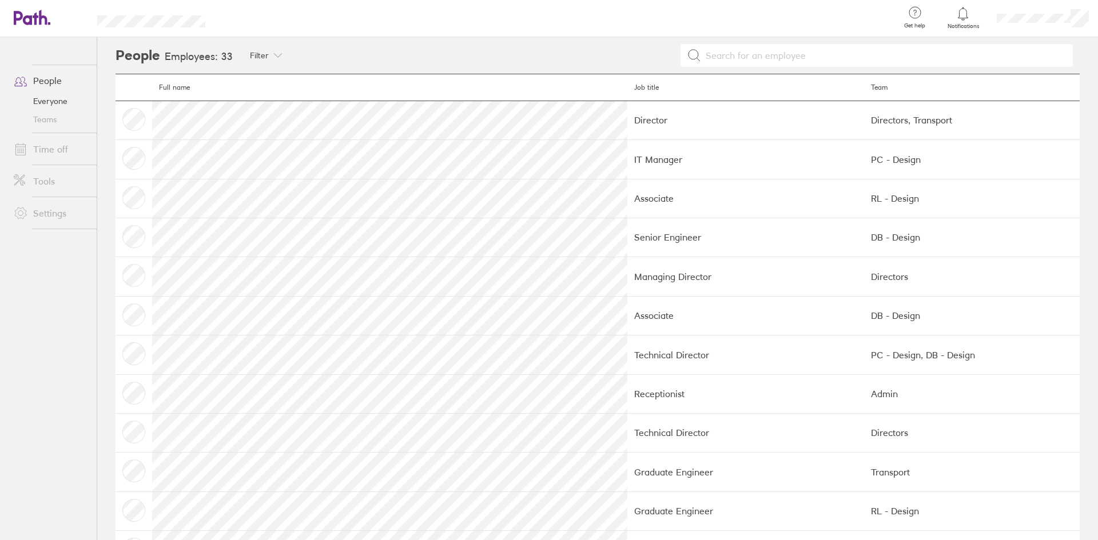 The width and height of the screenshot is (1098, 540). What do you see at coordinates (963, 26) in the screenshot?
I see `span: Notifications` at bounding box center [963, 26].